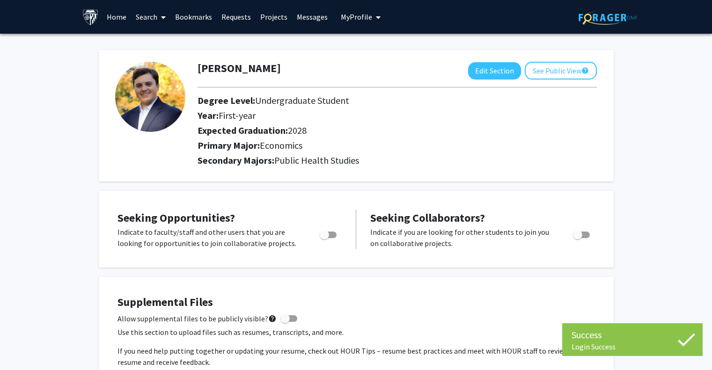 The height and width of the screenshot is (370, 712). Describe the element at coordinates (236, 17) in the screenshot. I see `a: Requests` at that location.